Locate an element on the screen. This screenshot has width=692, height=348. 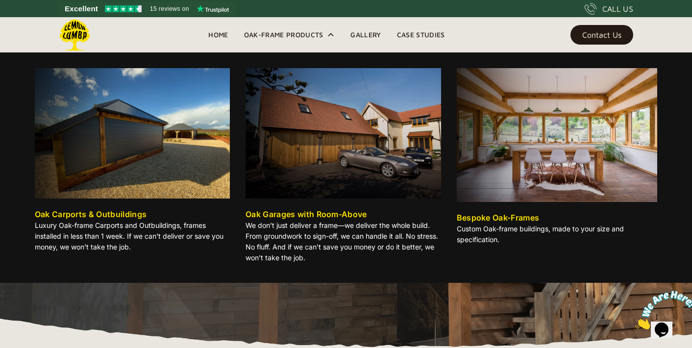
a: Gallery is located at coordinates (366, 35).